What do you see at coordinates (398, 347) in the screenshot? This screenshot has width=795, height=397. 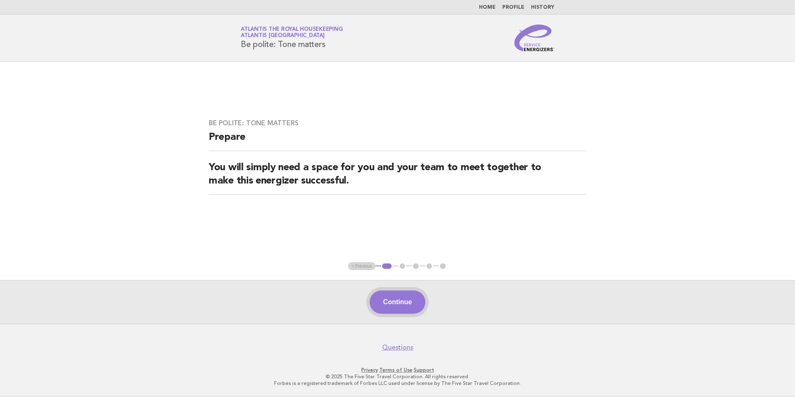 I see `a: Questions` at bounding box center [398, 347].